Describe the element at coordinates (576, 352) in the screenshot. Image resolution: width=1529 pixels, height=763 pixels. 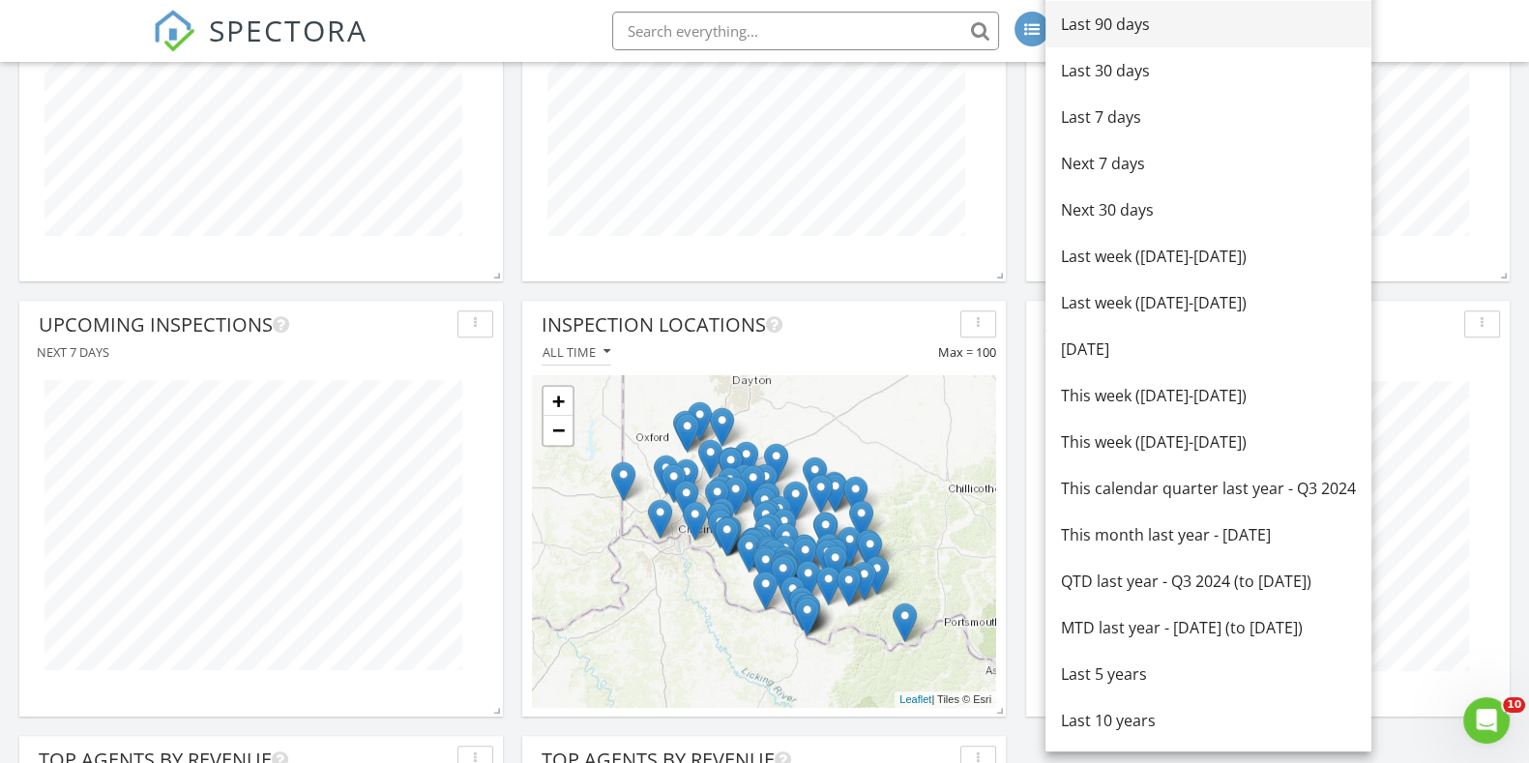
I see `div: All time` at that location.